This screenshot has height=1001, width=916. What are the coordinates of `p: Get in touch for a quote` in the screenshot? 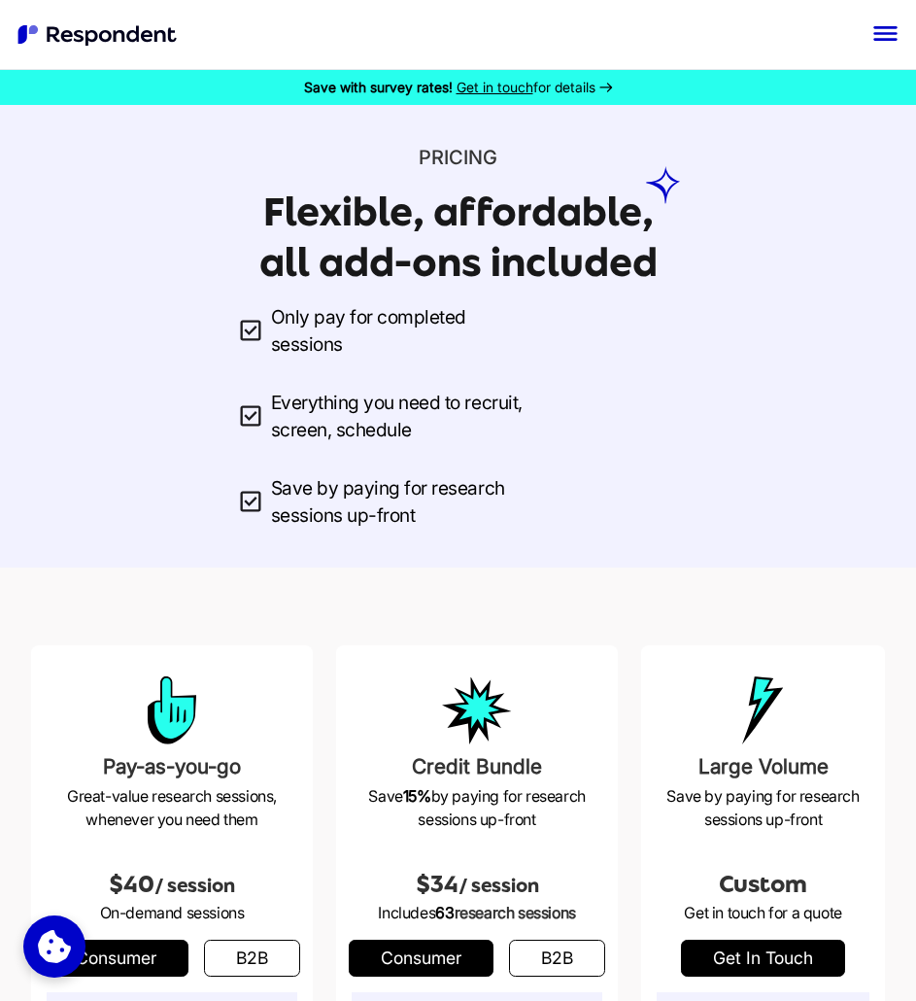 It's located at (763, 913).